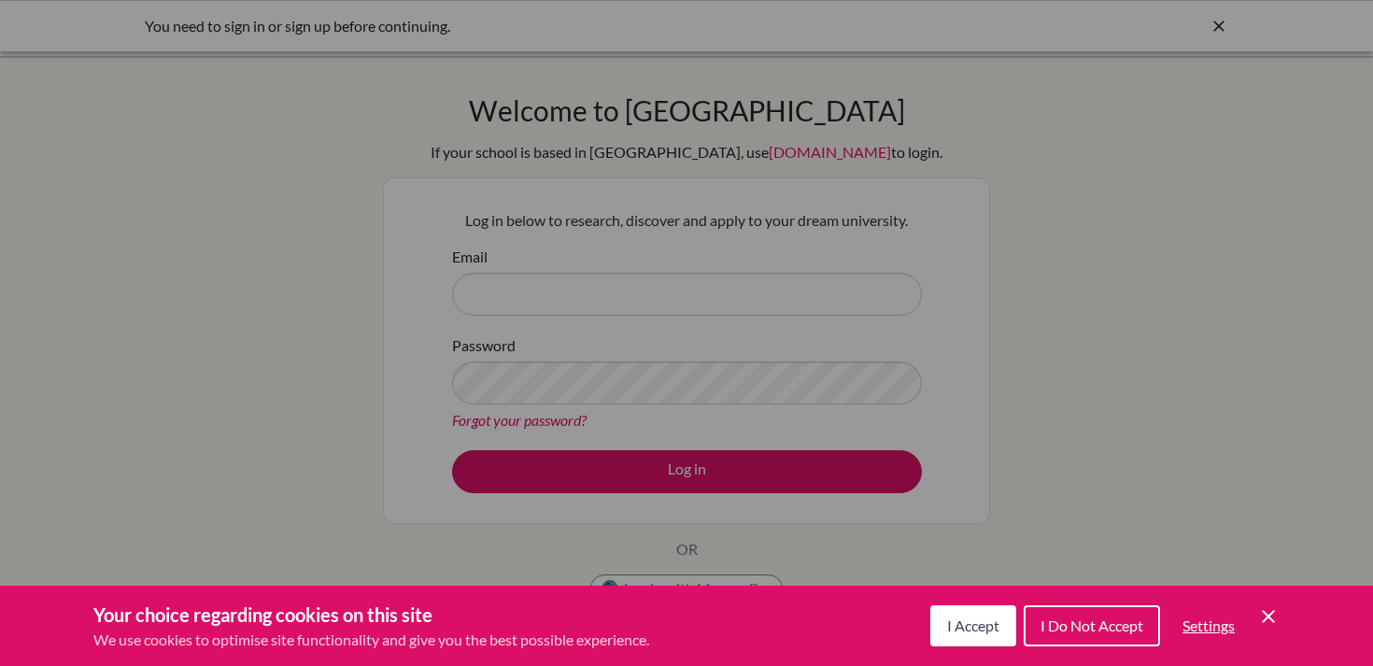 The image size is (1373, 666). Describe the element at coordinates (371, 640) in the screenshot. I see `p: We use cookies to optimise site functionality and give you the best possible experience.` at that location.